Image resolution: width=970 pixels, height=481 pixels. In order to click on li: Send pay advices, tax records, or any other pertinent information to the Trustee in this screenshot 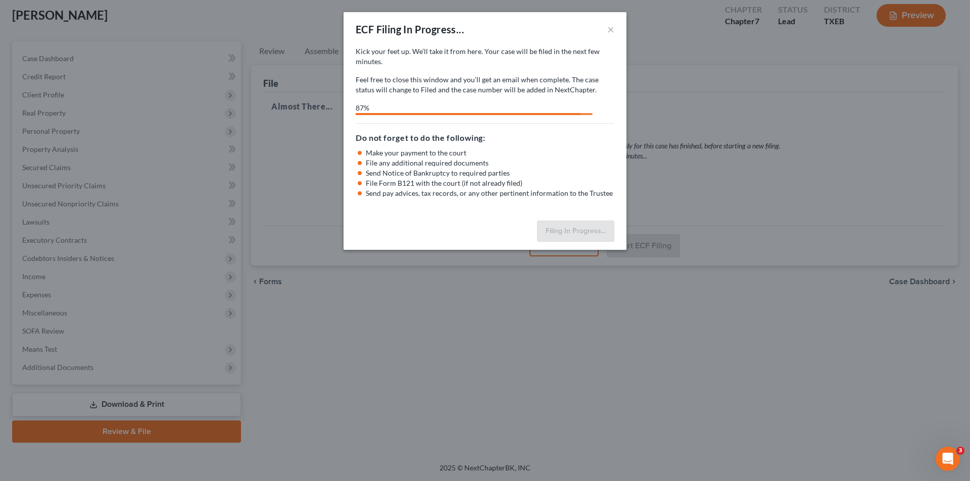, I will do `click(490, 193)`.